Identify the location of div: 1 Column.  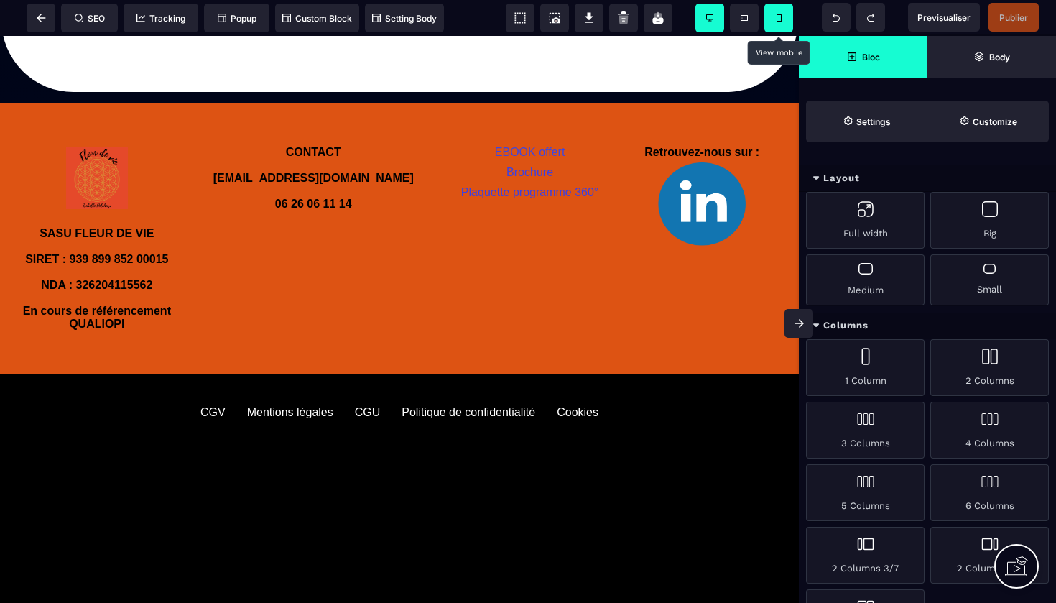
(865, 367).